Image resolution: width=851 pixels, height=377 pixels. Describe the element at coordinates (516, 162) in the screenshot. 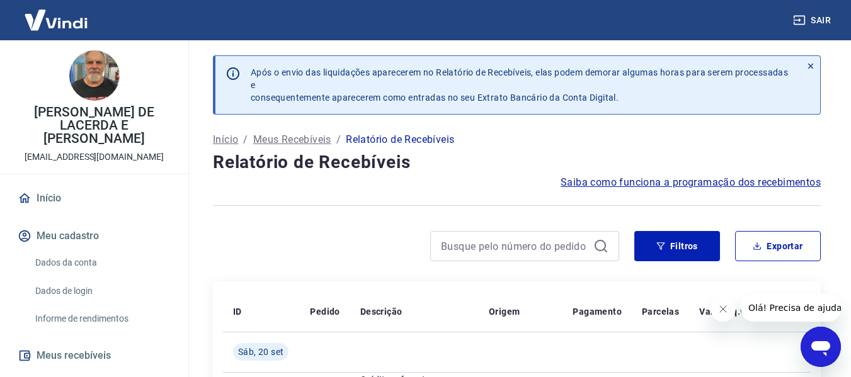

I see `h4: Relatório de Recebíveis` at that location.